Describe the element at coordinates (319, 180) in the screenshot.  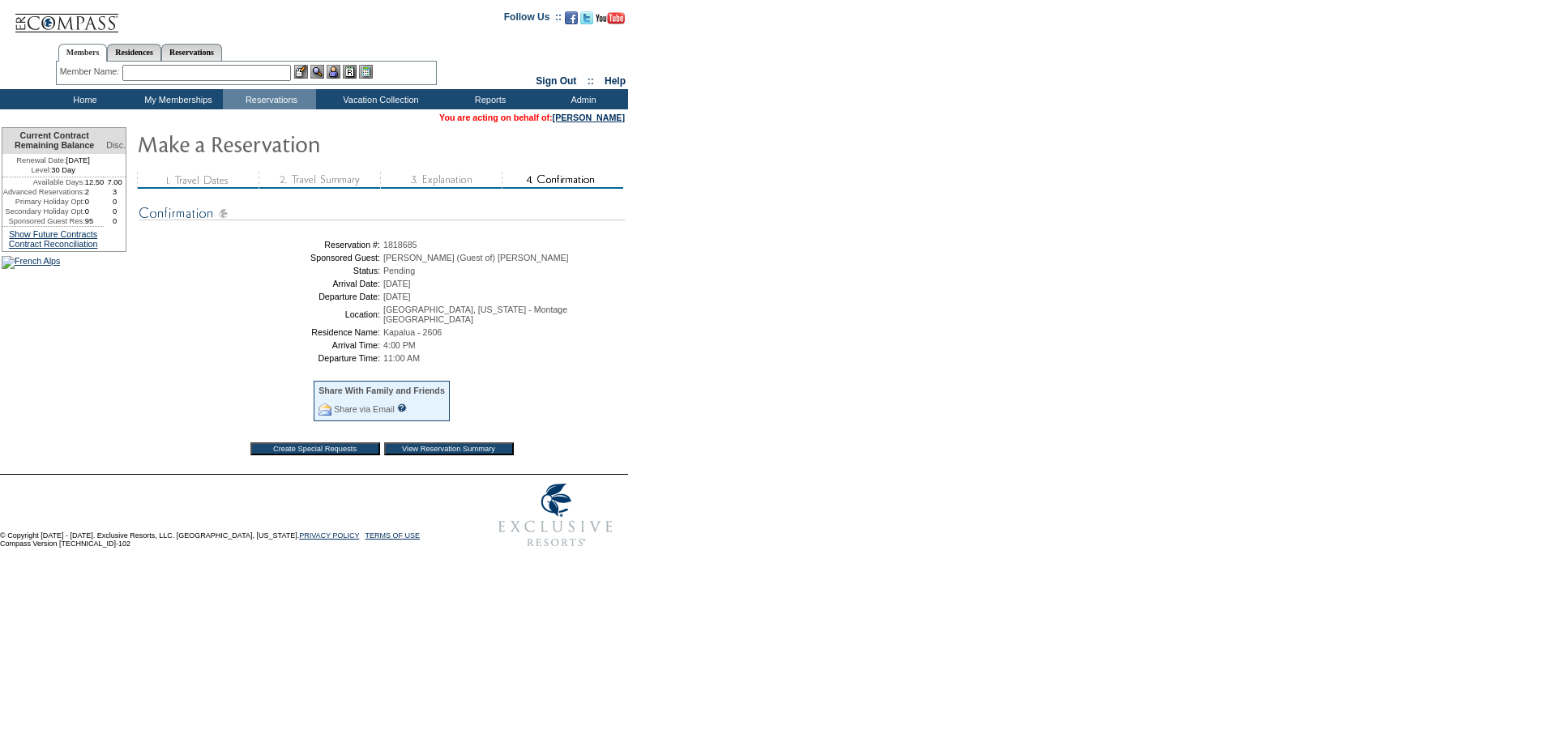
I see `img: step2_state3.gif` at that location.